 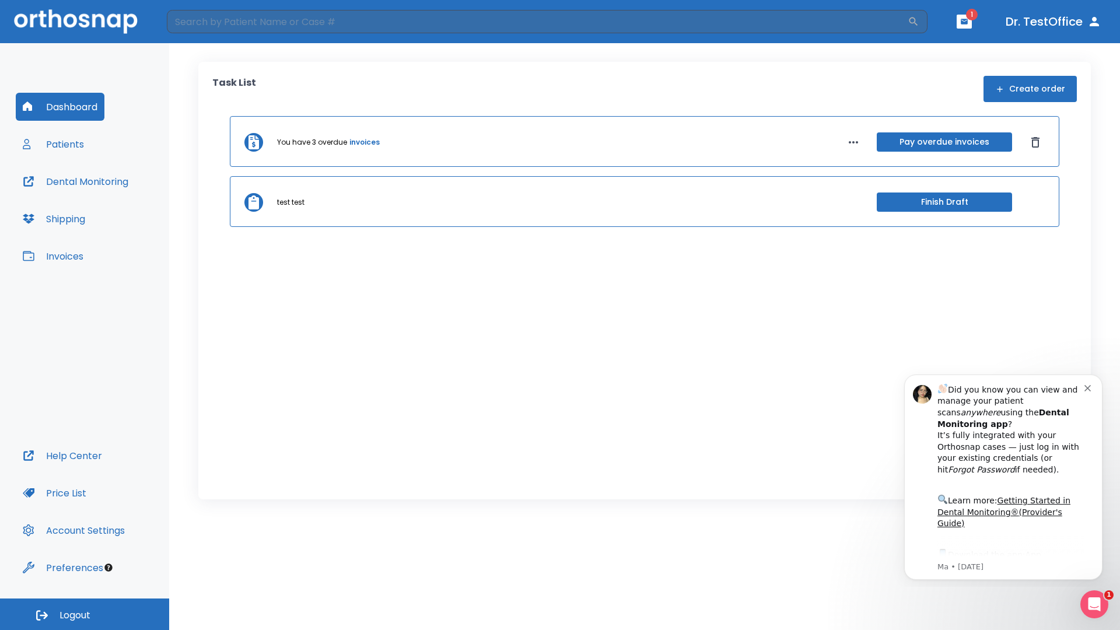 I want to click on img: Profile image for Ma, so click(x=36, y=30).